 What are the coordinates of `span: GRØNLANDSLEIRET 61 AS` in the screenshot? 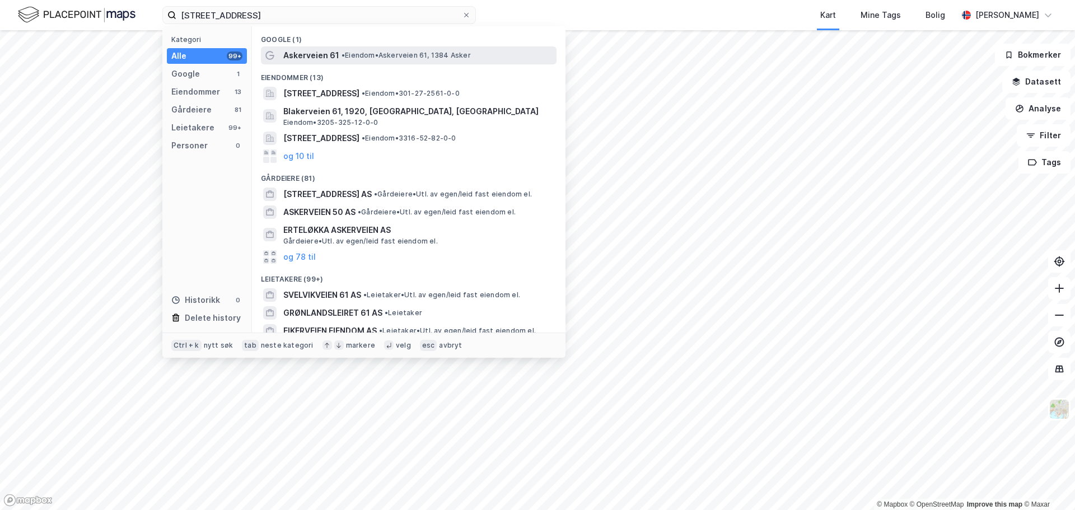 It's located at (333, 313).